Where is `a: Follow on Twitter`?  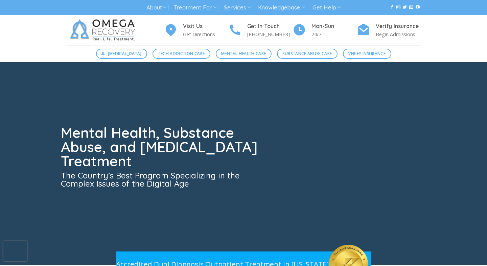
a: Follow on Twitter is located at coordinates (405, 7).